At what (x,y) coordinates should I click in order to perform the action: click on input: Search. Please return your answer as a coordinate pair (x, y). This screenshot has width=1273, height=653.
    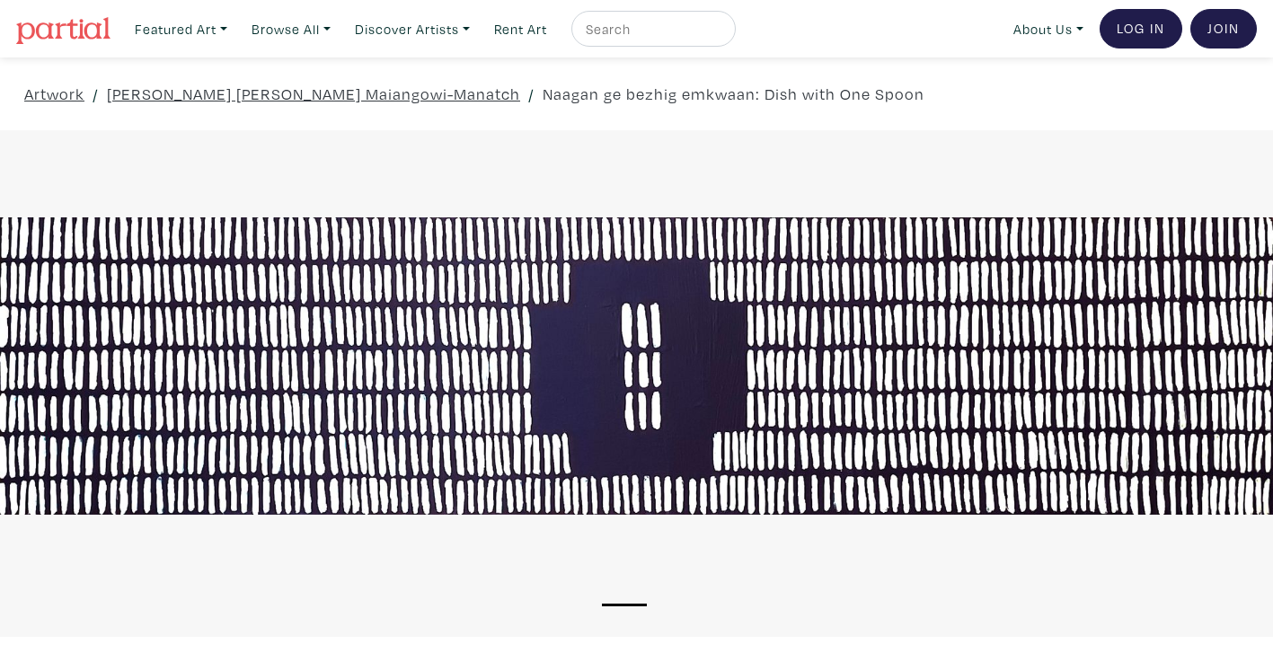
    Looking at the image, I should click on (651, 29).